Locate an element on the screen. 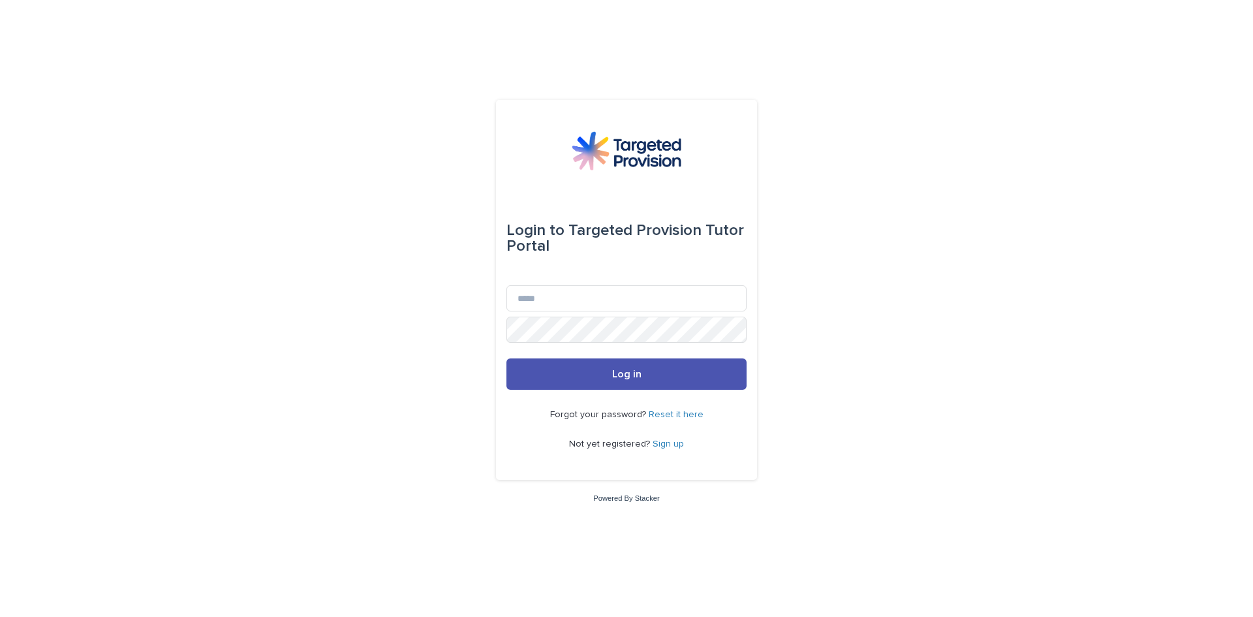 This screenshot has height=617, width=1253. span: Not yet registered? is located at coordinates (611, 444).